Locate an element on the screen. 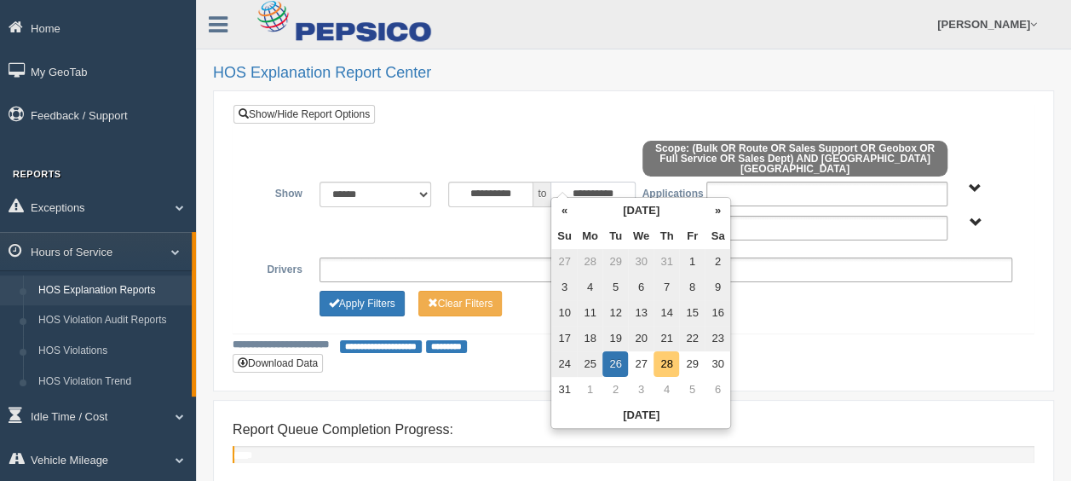  th: Mo is located at coordinates (590, 236).